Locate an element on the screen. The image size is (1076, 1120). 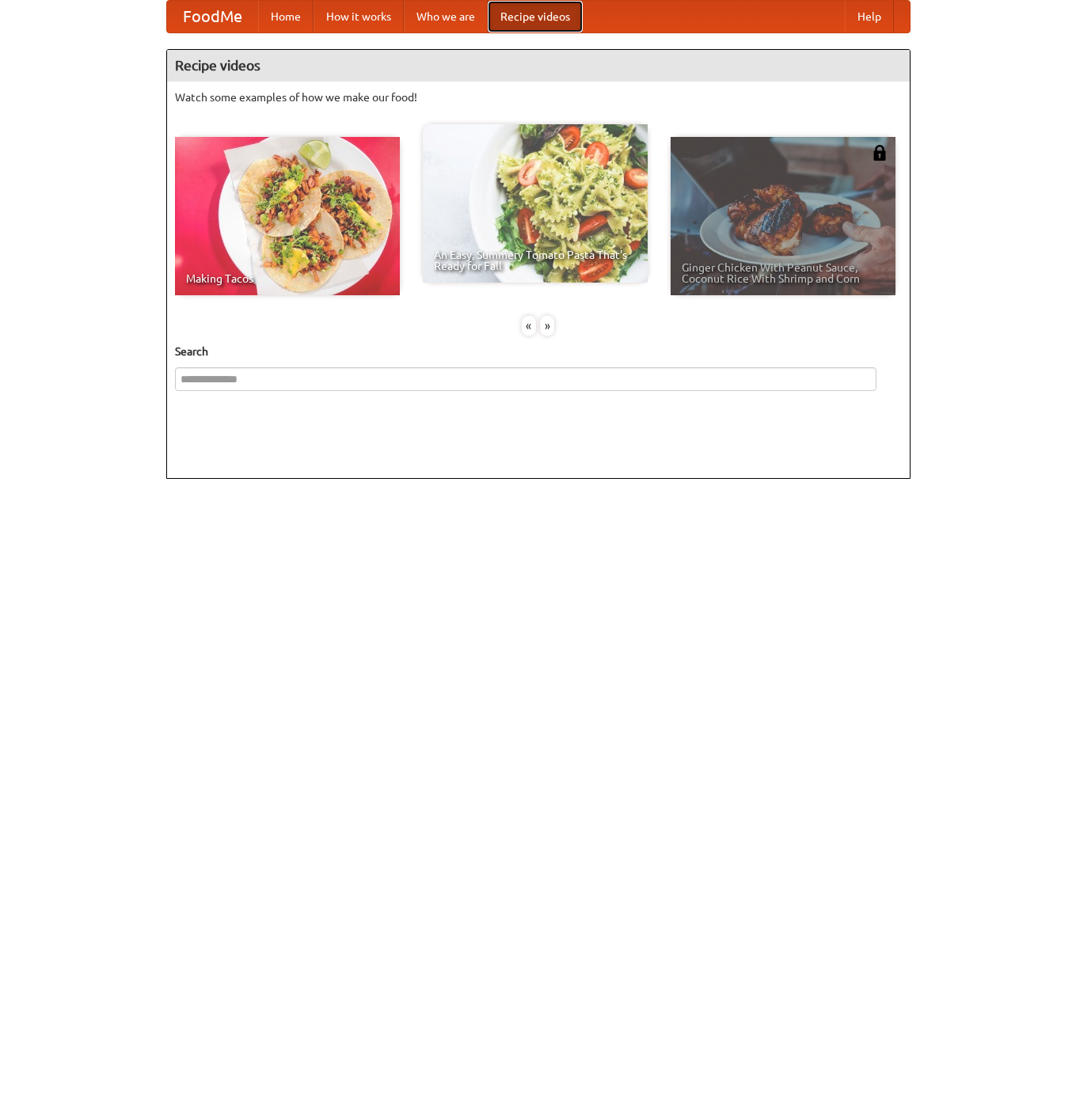
a: An Easy, Summery Tomato Pasta That's Ready for Fall is located at coordinates (535, 203).